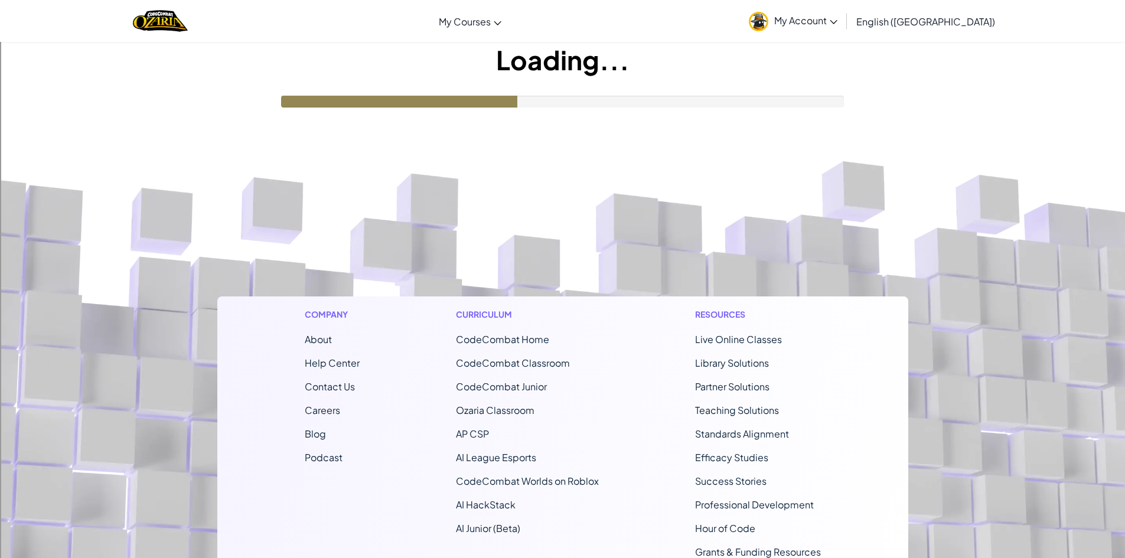 This screenshot has height=558, width=1125. Describe the element at coordinates (758, 21) in the screenshot. I see `img: avatar` at that location.